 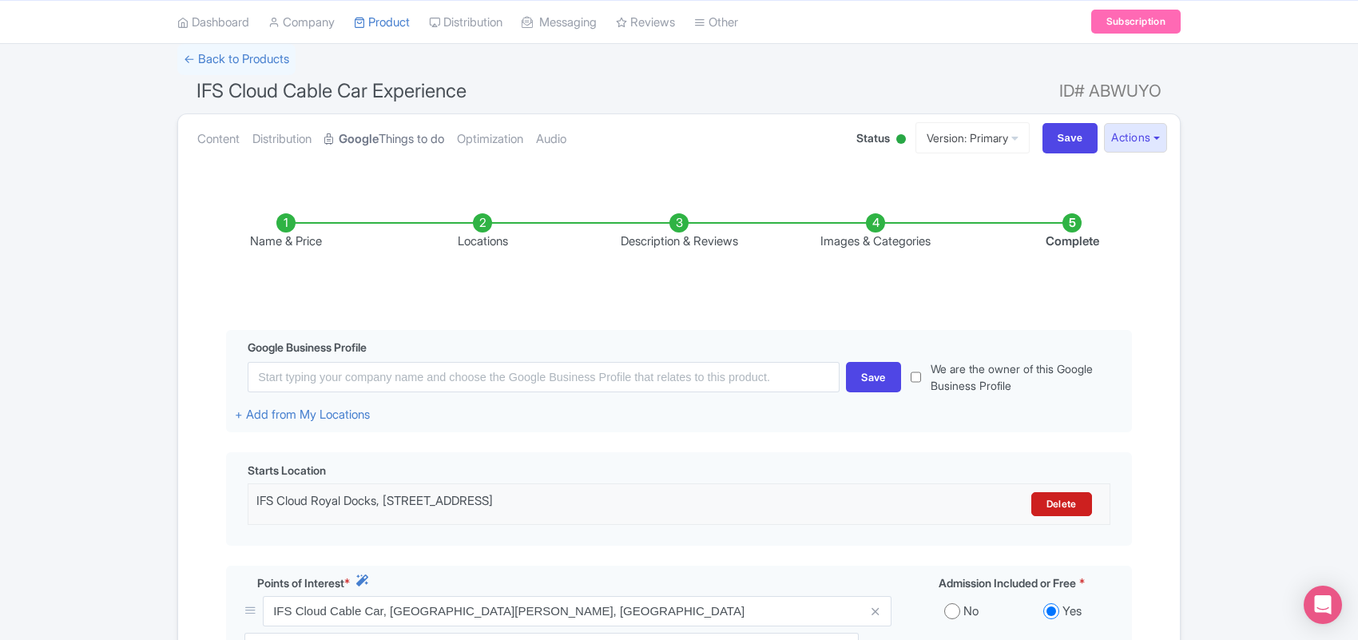 What do you see at coordinates (1135, 137) in the screenshot?
I see `button: Actions` at bounding box center [1135, 137].